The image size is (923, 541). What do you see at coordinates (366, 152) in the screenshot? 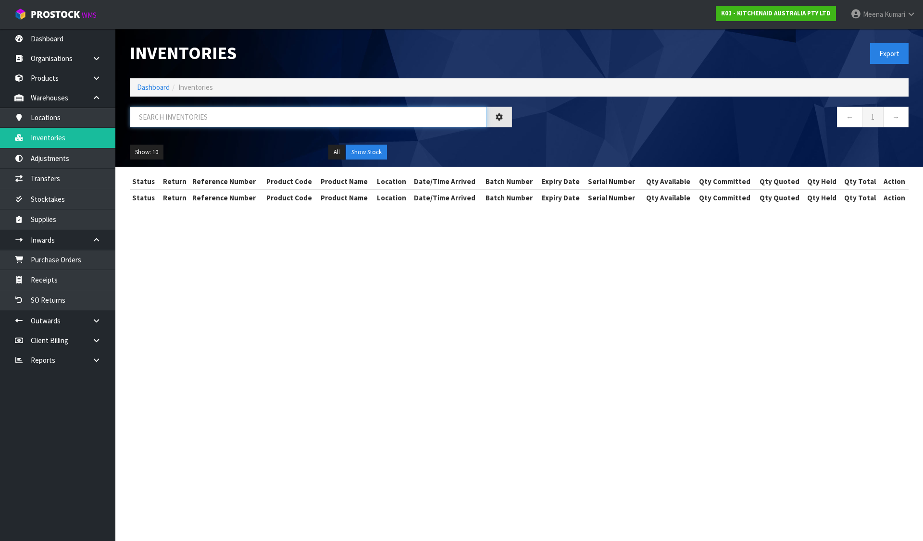
I see `button: Show Stock` at bounding box center [366, 152].